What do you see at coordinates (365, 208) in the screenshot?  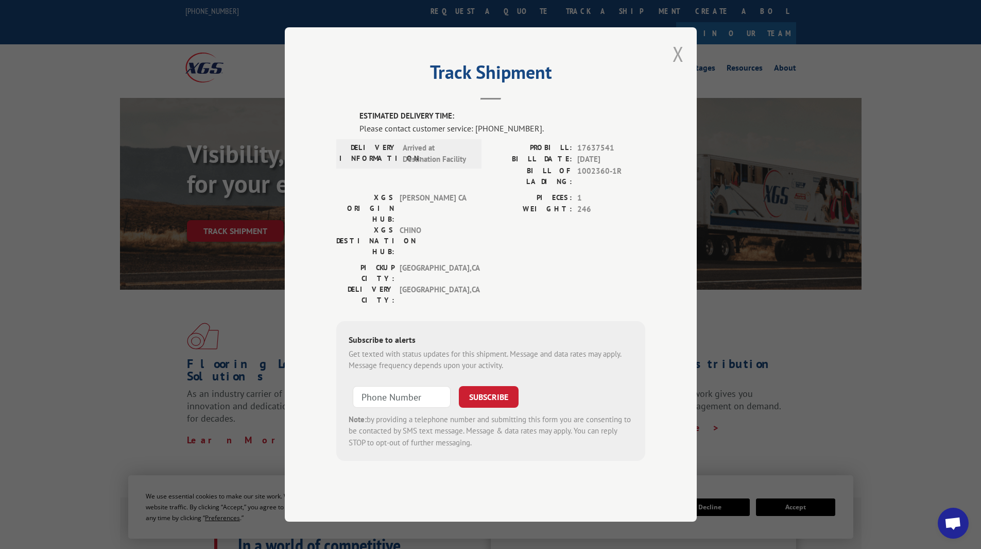 I see `label: XGS ORIGIN HUB:` at bounding box center [365, 208].